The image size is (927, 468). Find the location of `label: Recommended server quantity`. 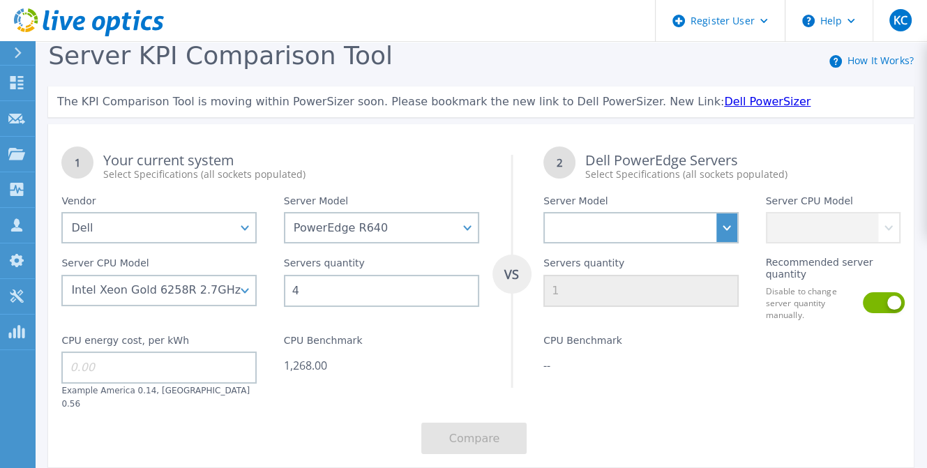

label: Recommended server quantity is located at coordinates (829, 271).